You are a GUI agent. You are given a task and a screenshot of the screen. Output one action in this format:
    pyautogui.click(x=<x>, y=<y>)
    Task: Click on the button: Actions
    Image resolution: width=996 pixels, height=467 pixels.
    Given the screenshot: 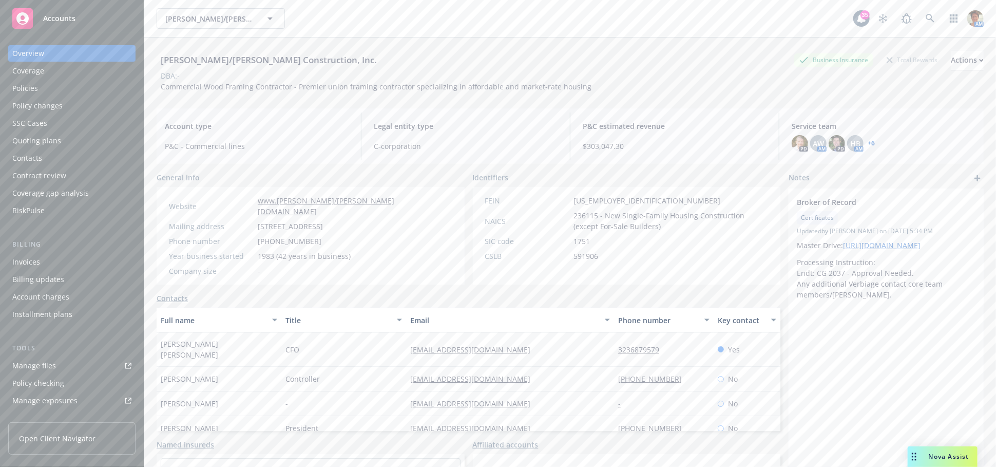 What is the action you would take?
    pyautogui.click(x=967, y=60)
    